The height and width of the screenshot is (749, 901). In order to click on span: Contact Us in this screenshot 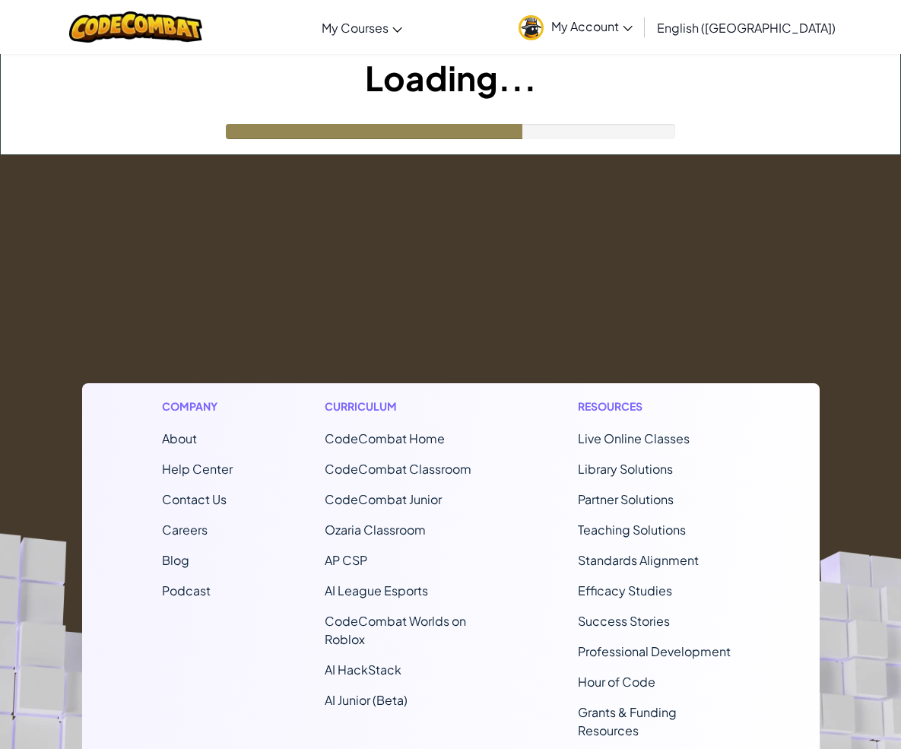, I will do `click(194, 499)`.